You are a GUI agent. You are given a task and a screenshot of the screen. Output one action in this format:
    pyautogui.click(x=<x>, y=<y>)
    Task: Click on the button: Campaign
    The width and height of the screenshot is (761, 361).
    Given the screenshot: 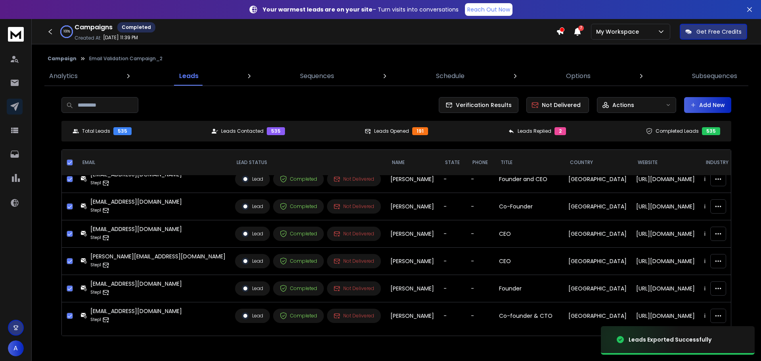 What is the action you would take?
    pyautogui.click(x=62, y=59)
    